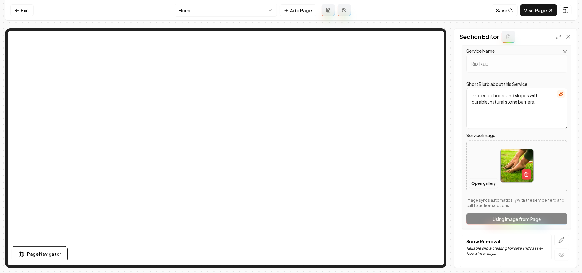 Image resolution: width=582 pixels, height=273 pixels. I want to click on span: Page Navigator, so click(44, 254).